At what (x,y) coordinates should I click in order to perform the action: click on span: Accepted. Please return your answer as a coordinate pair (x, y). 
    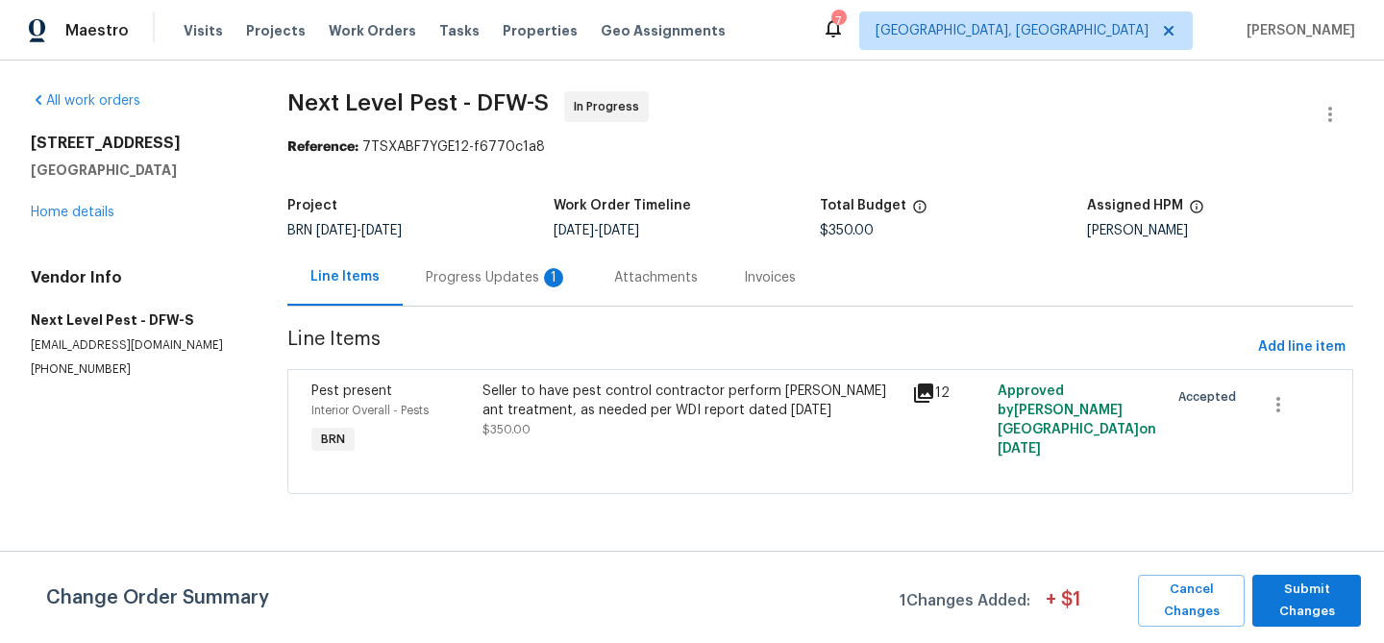
    Looking at the image, I should click on (1211, 397).